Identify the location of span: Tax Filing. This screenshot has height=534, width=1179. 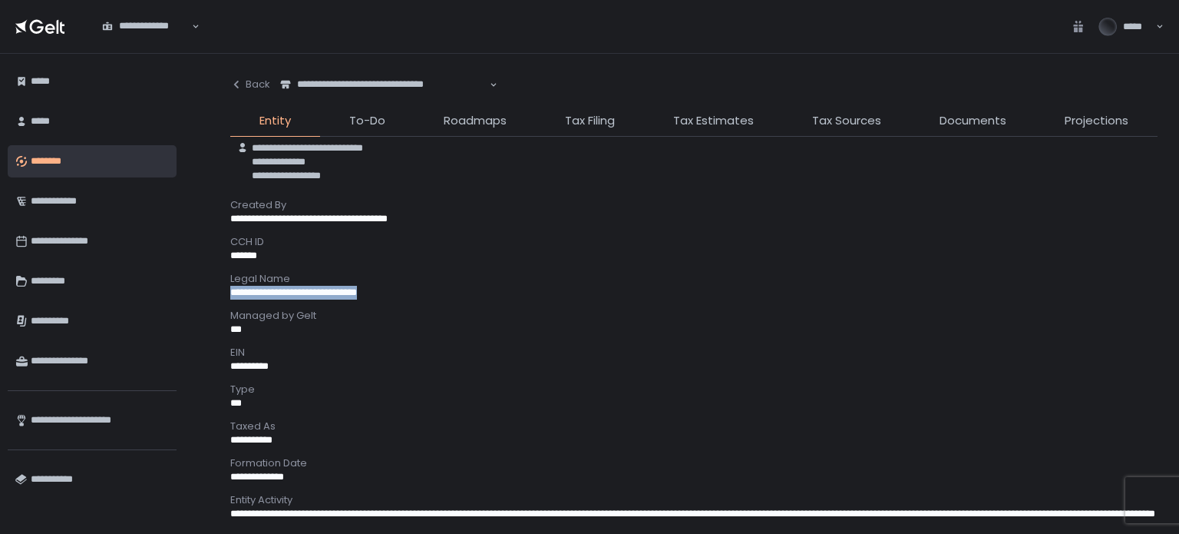
(590, 121).